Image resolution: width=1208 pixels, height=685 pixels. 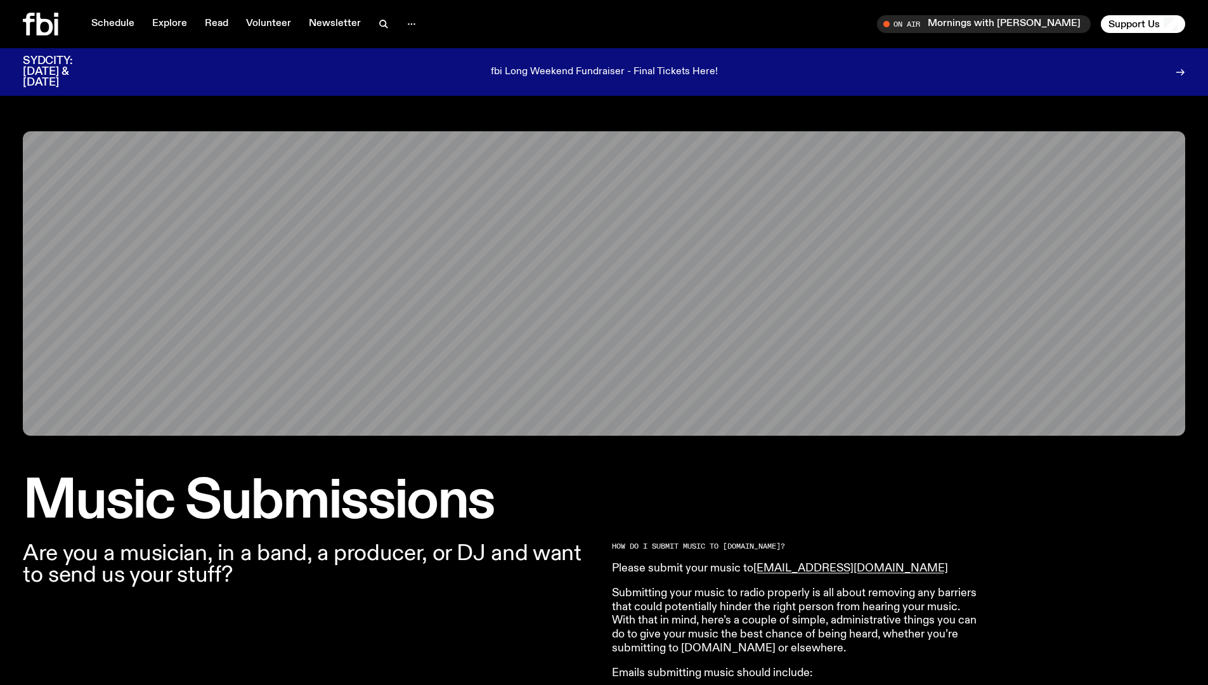 I want to click on button: Support Us, so click(x=1143, y=24).